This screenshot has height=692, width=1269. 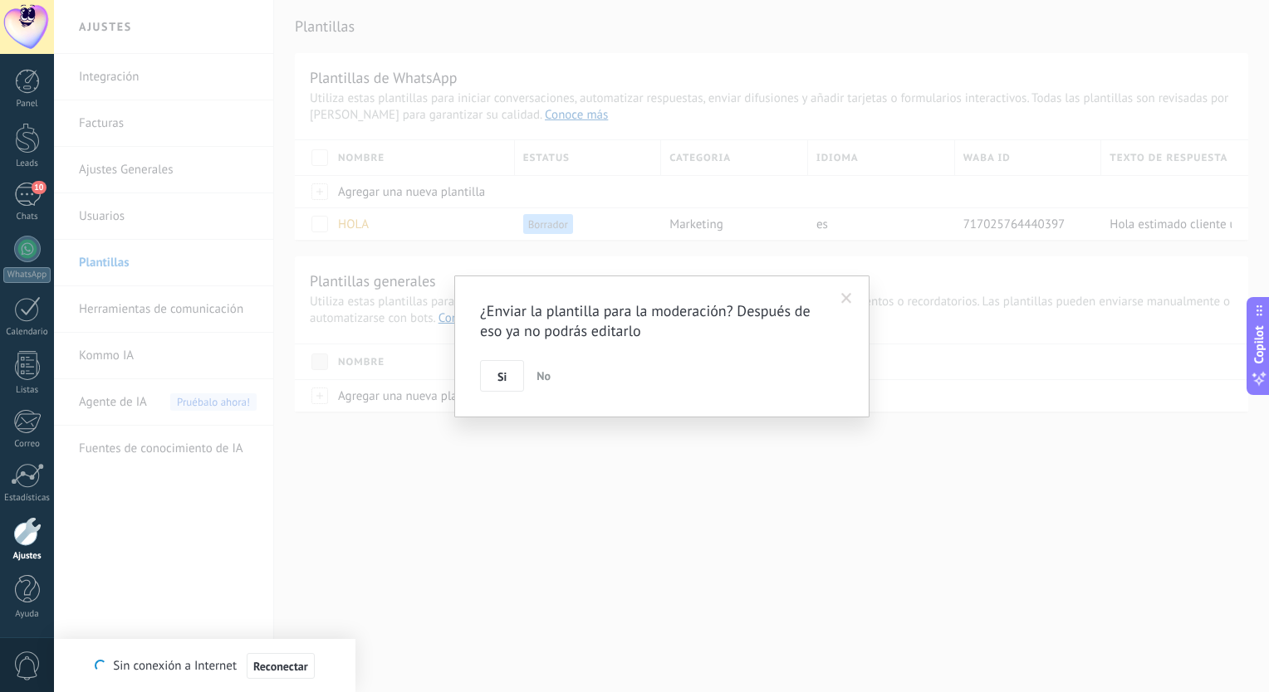 What do you see at coordinates (27, 498) in the screenshot?
I see `div: Estadísticas` at bounding box center [27, 498].